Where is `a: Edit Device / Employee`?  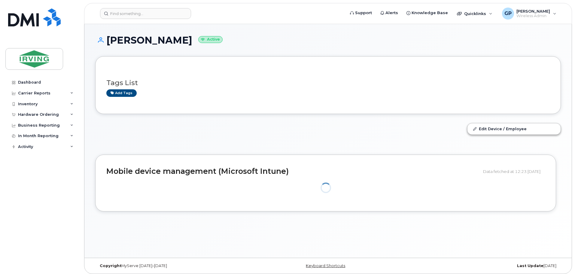
a: Edit Device / Employee is located at coordinates (514, 129).